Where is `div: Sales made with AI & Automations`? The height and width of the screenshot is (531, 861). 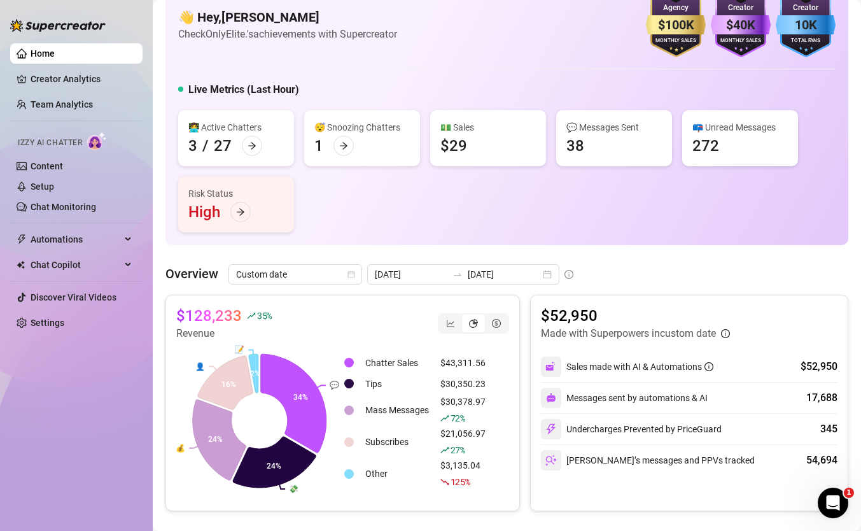
div: Sales made with AI & Automations is located at coordinates (640, 367).